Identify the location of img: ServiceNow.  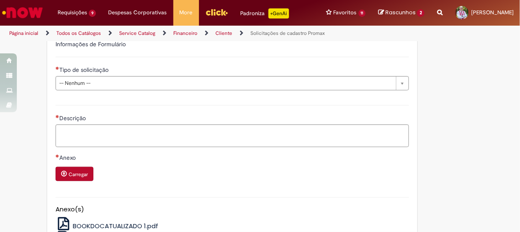
(22, 13).